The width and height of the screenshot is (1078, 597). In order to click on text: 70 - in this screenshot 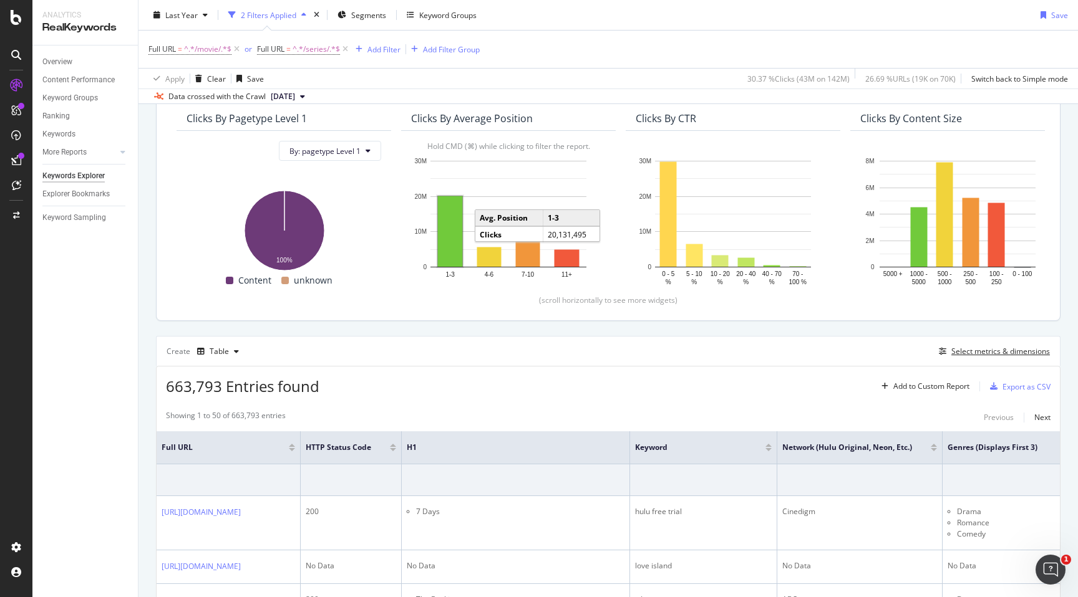, I will do `click(797, 274)`.